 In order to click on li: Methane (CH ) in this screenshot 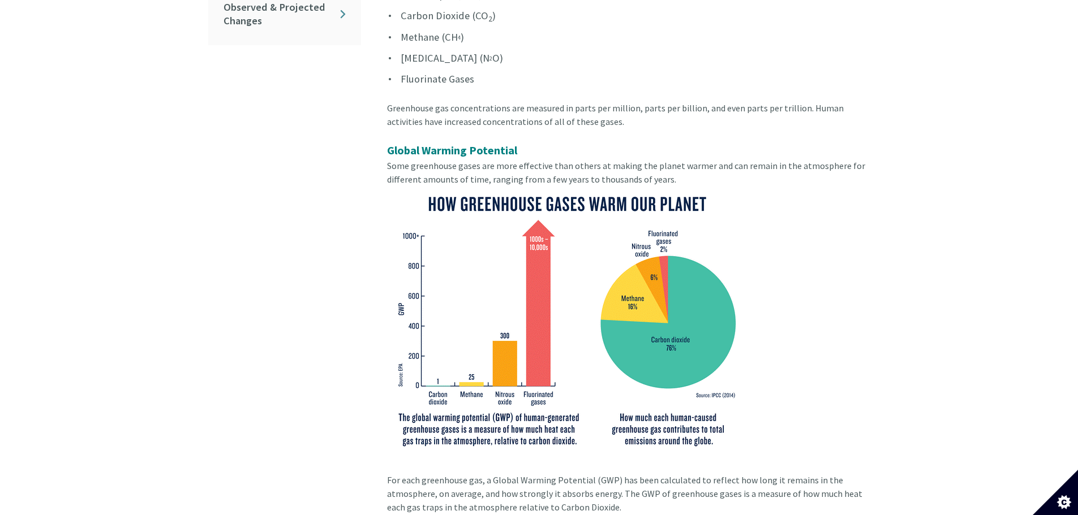, I will do `click(629, 37)`.